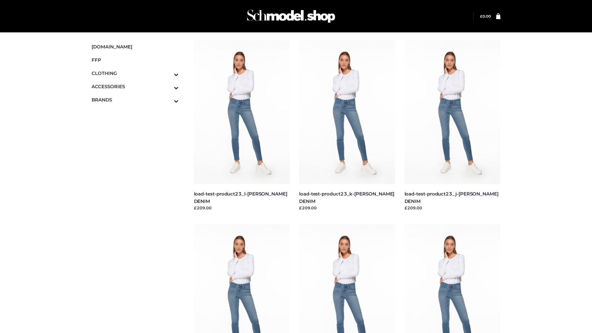 The height and width of the screenshot is (333, 592). Describe the element at coordinates (135, 100) in the screenshot. I see `a: BRANDSToggle Submenu` at that location.